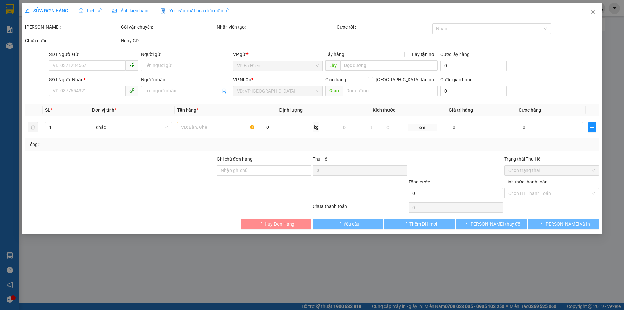 This screenshot has width=624, height=310. What do you see at coordinates (278, 54) in the screenshot?
I see `div: VP gửi` at bounding box center [278, 54].